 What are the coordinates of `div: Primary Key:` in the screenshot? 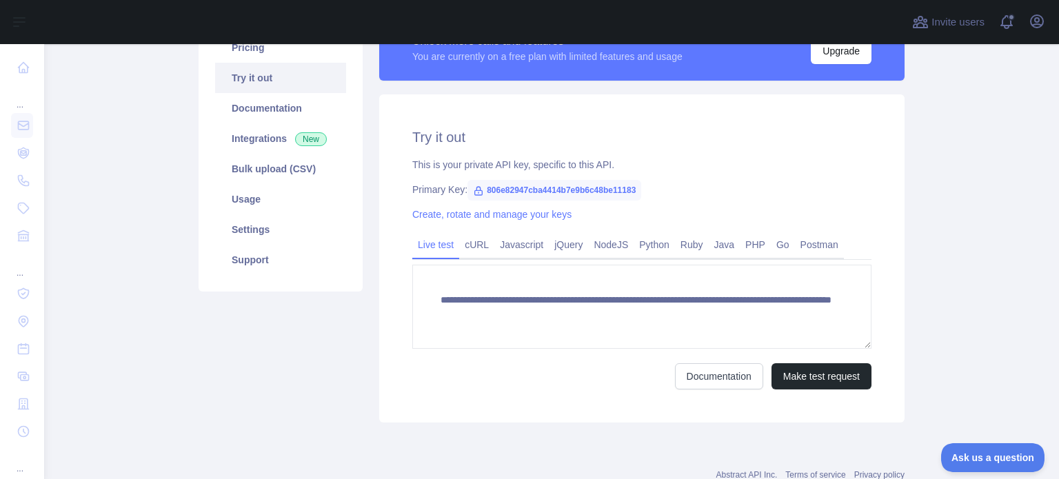 It's located at (642, 190).